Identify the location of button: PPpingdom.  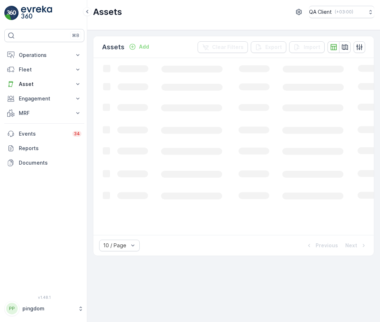
(44, 308).